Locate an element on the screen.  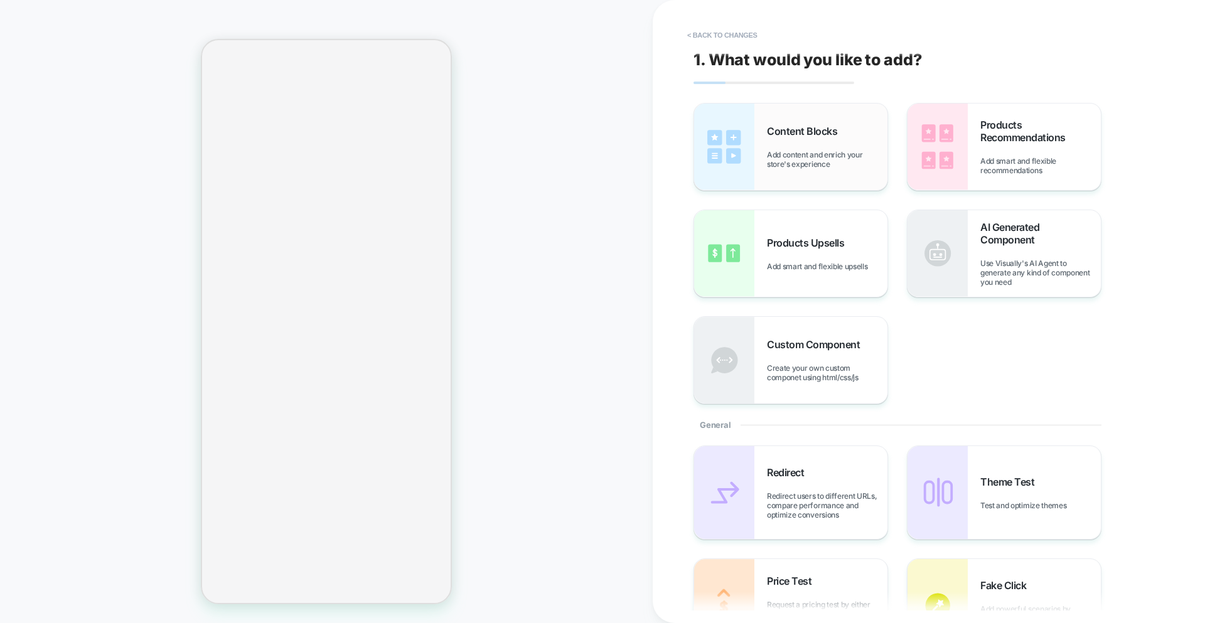
span: Redirect users to different URLs, compare performance and optimize conversions is located at coordinates (827, 505).